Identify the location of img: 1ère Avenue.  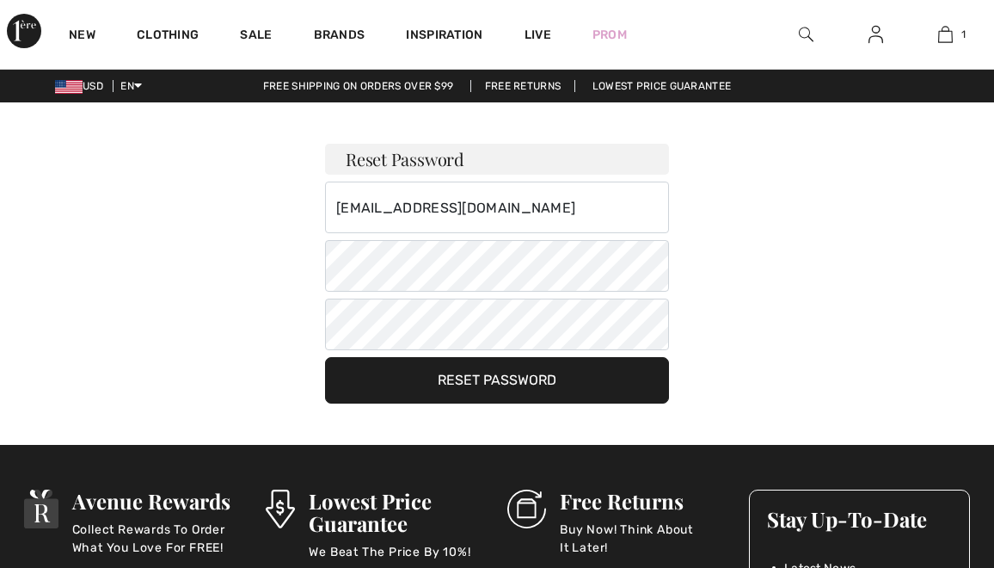
(24, 31).